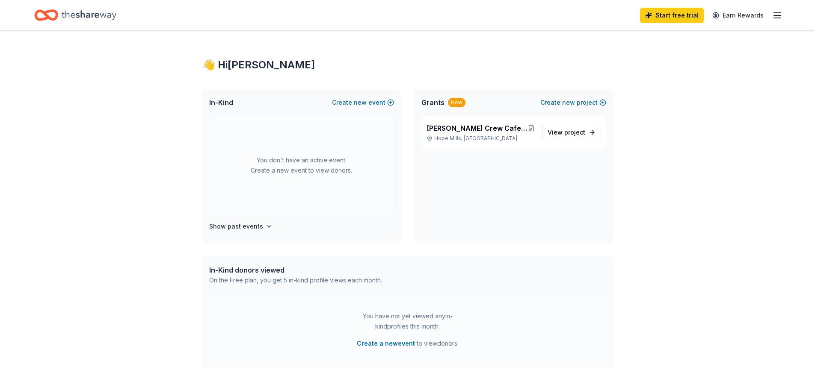  I want to click on button: Show past events, so click(241, 227).